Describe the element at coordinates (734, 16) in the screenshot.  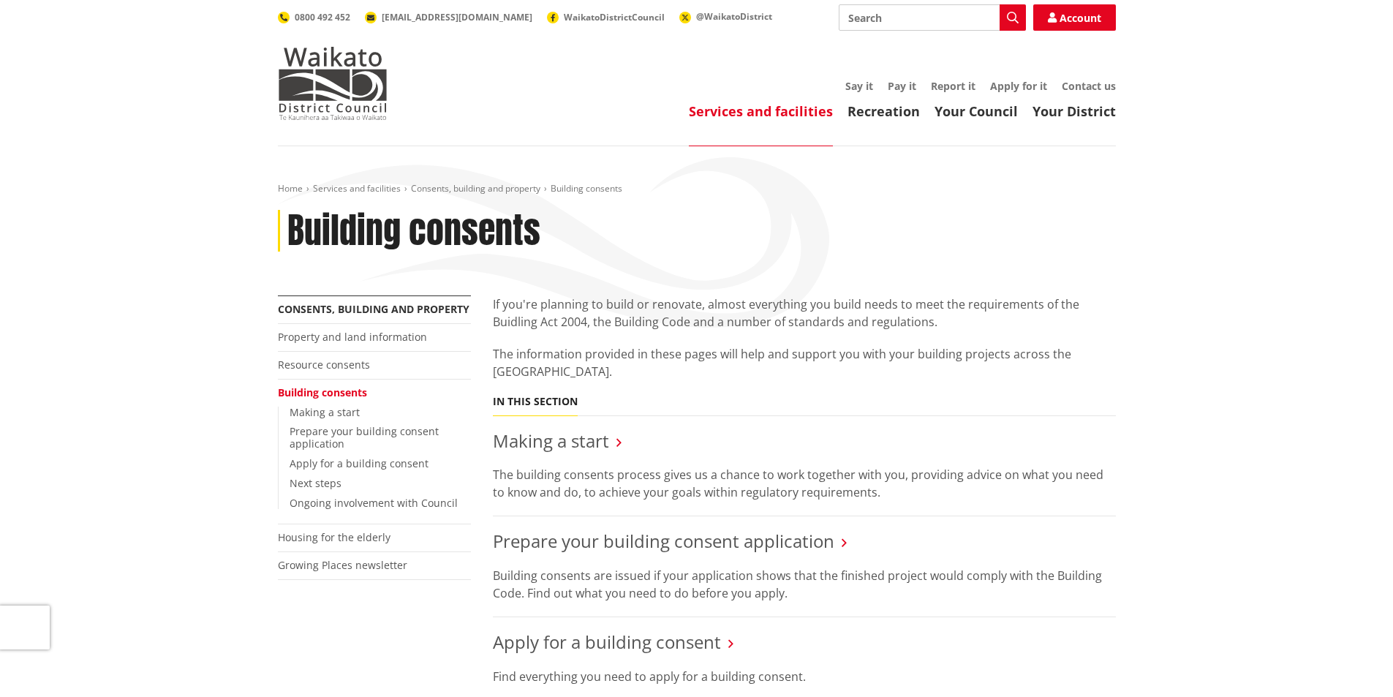
I see `span: @WaikatoDistrict` at that location.